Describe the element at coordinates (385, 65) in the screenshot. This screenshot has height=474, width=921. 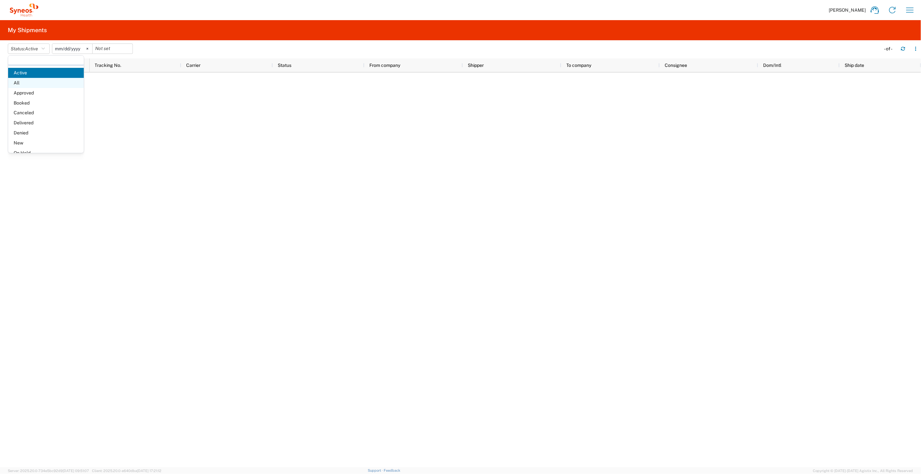
I see `span: From company` at that location.